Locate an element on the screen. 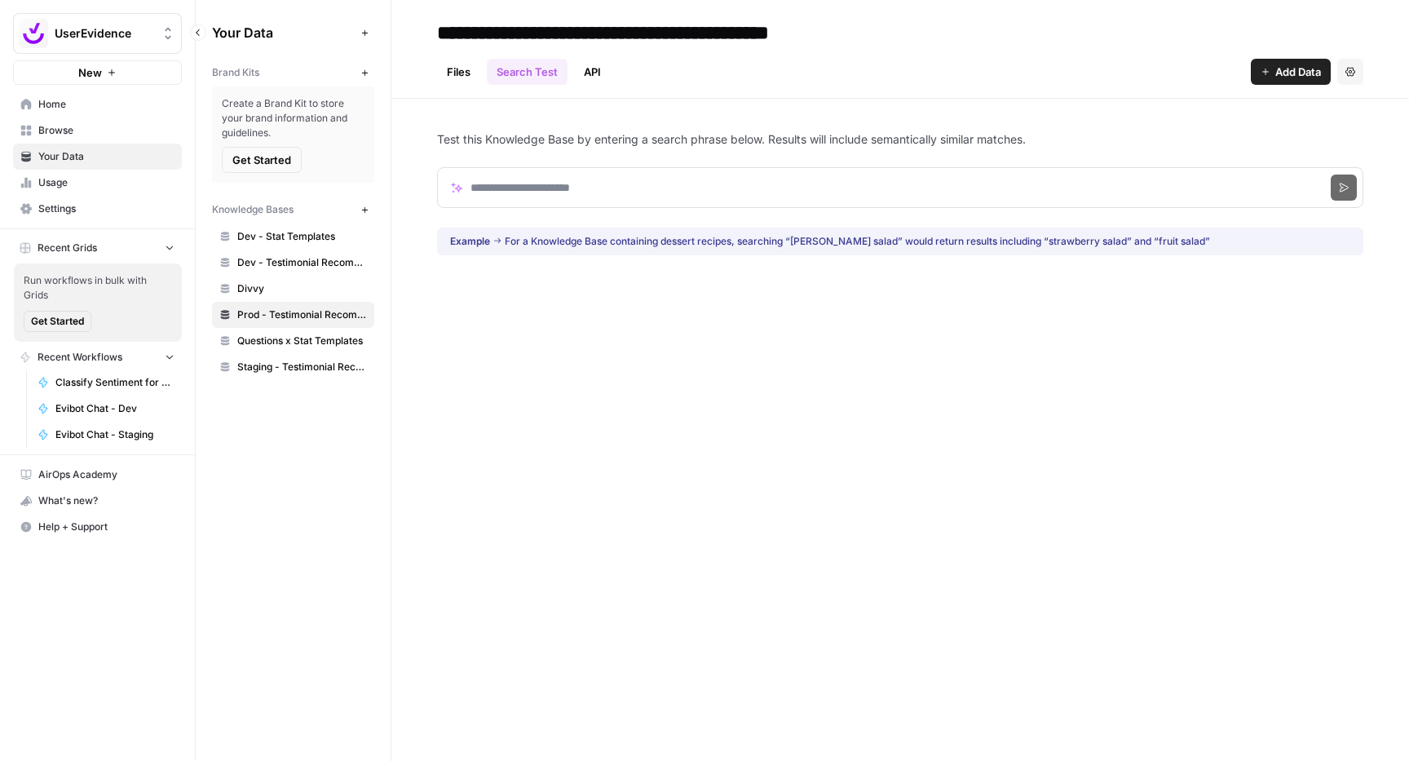 This screenshot has height=761, width=1409. span: Evibot Chat - Dev is located at coordinates (115, 409).